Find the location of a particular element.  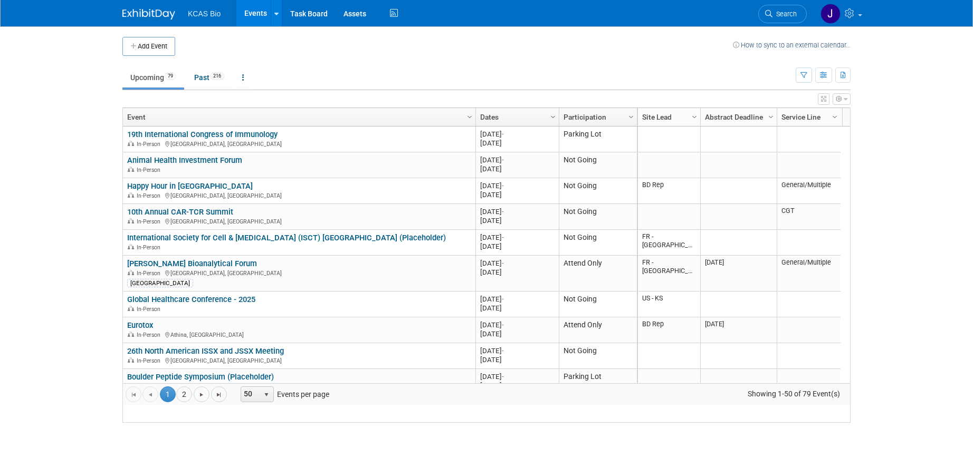

button: Add Event is located at coordinates (149, 46).